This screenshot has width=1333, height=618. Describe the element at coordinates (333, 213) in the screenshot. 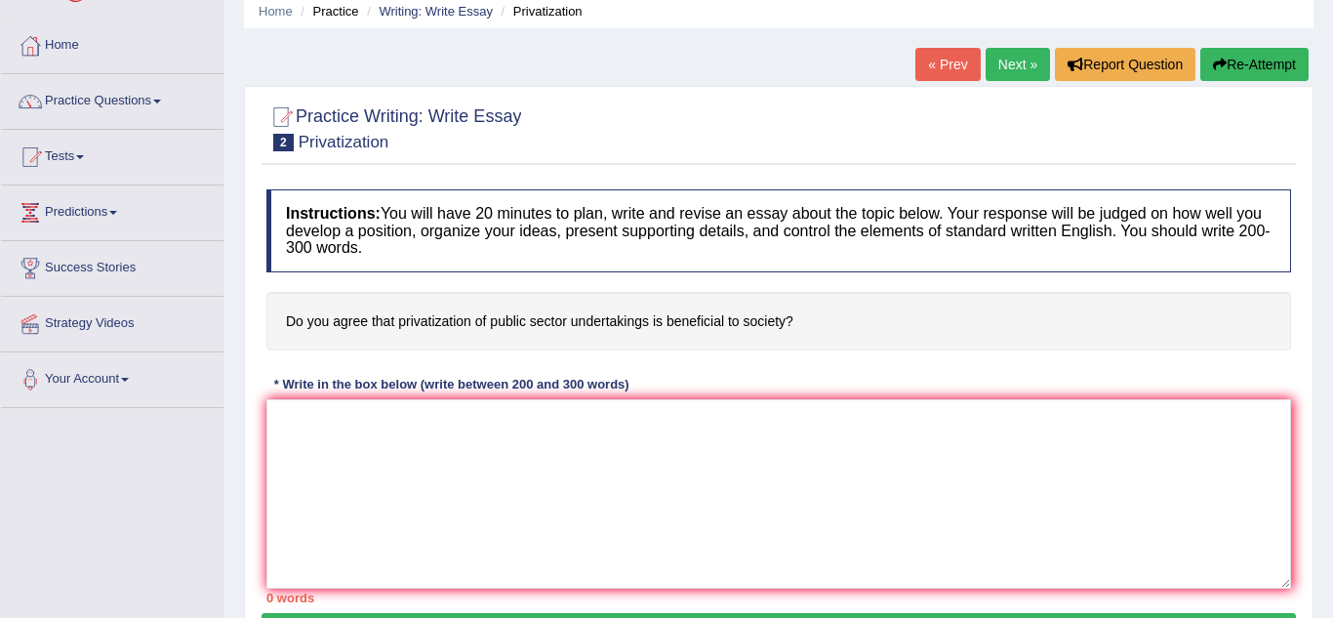

I see `b: Instructions:` at that location.